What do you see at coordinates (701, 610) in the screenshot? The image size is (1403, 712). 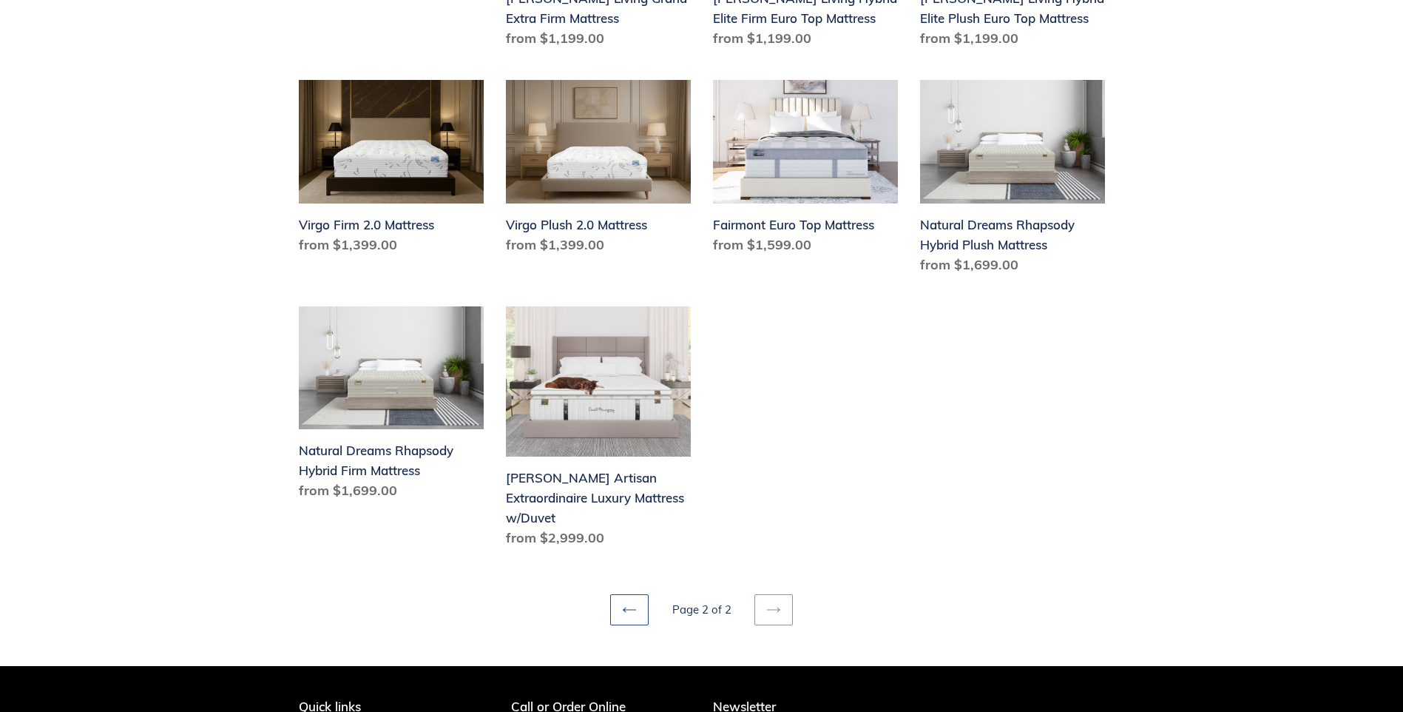 I see `li: Page 2 of 2` at bounding box center [701, 610].